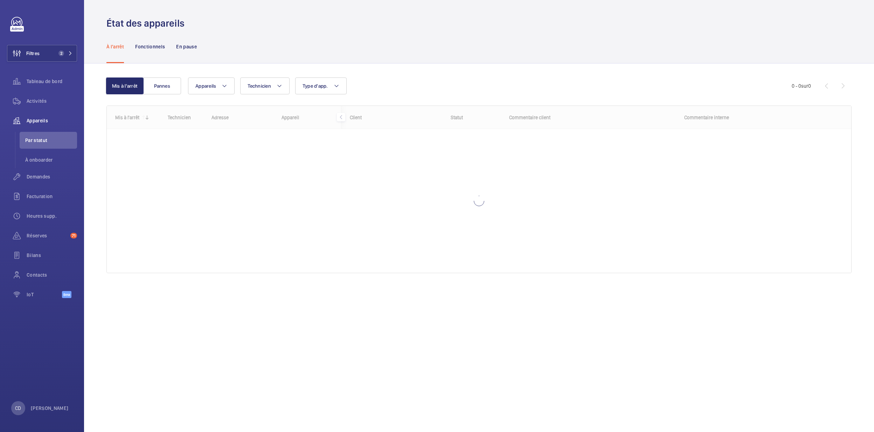 This screenshot has height=432, width=874. I want to click on p: En pause, so click(186, 47).